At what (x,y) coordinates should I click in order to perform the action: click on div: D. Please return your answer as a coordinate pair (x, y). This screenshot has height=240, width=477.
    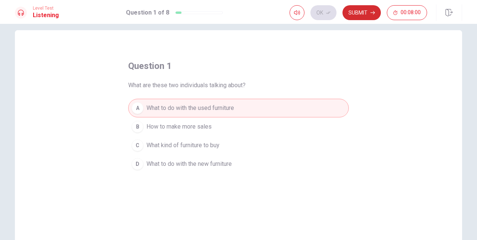
    Looking at the image, I should click on (137, 164).